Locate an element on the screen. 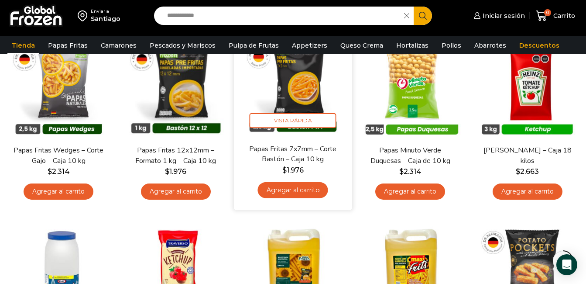 The width and height of the screenshot is (586, 284). a: Hortalizas is located at coordinates (412, 45).